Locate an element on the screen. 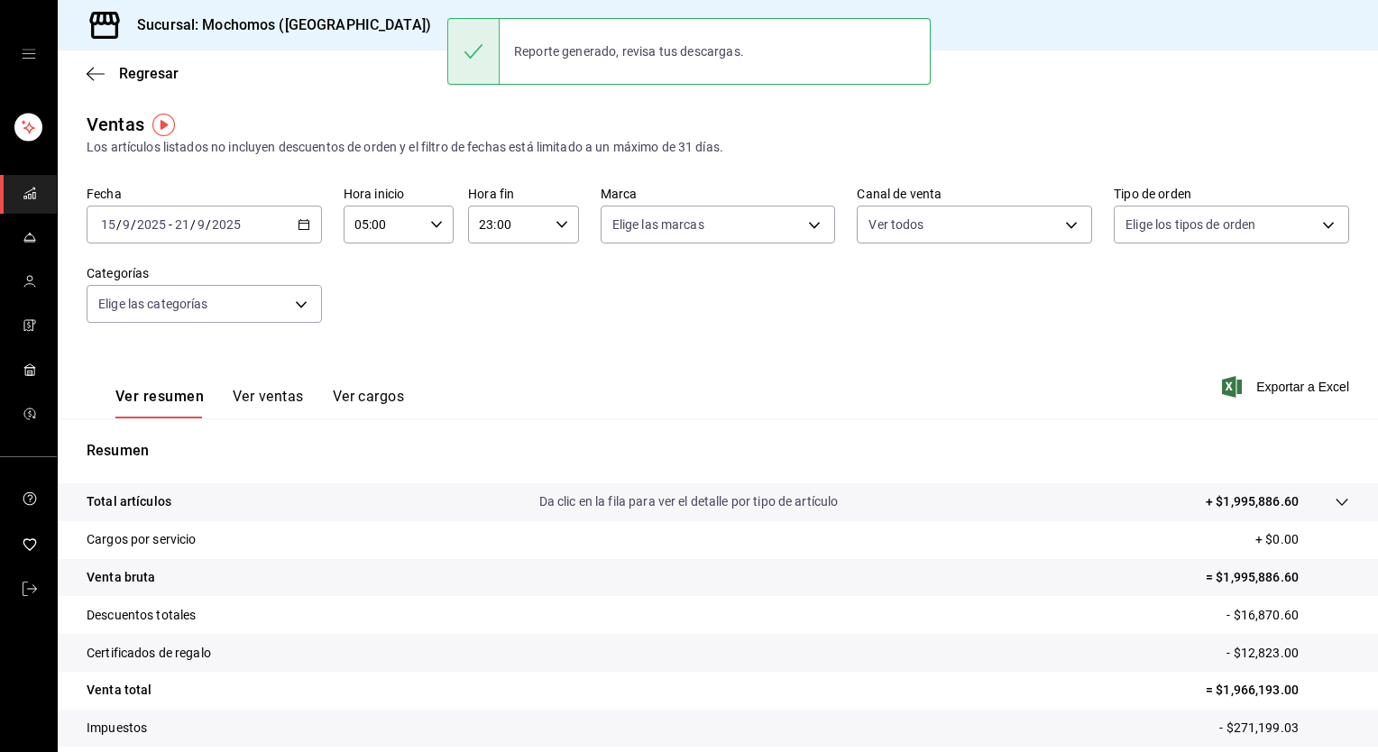 The width and height of the screenshot is (1378, 752). div: Los artículos listados no incluyen descuentos de orden y el filtro de fechas está limitado a un m... is located at coordinates (718, 147).